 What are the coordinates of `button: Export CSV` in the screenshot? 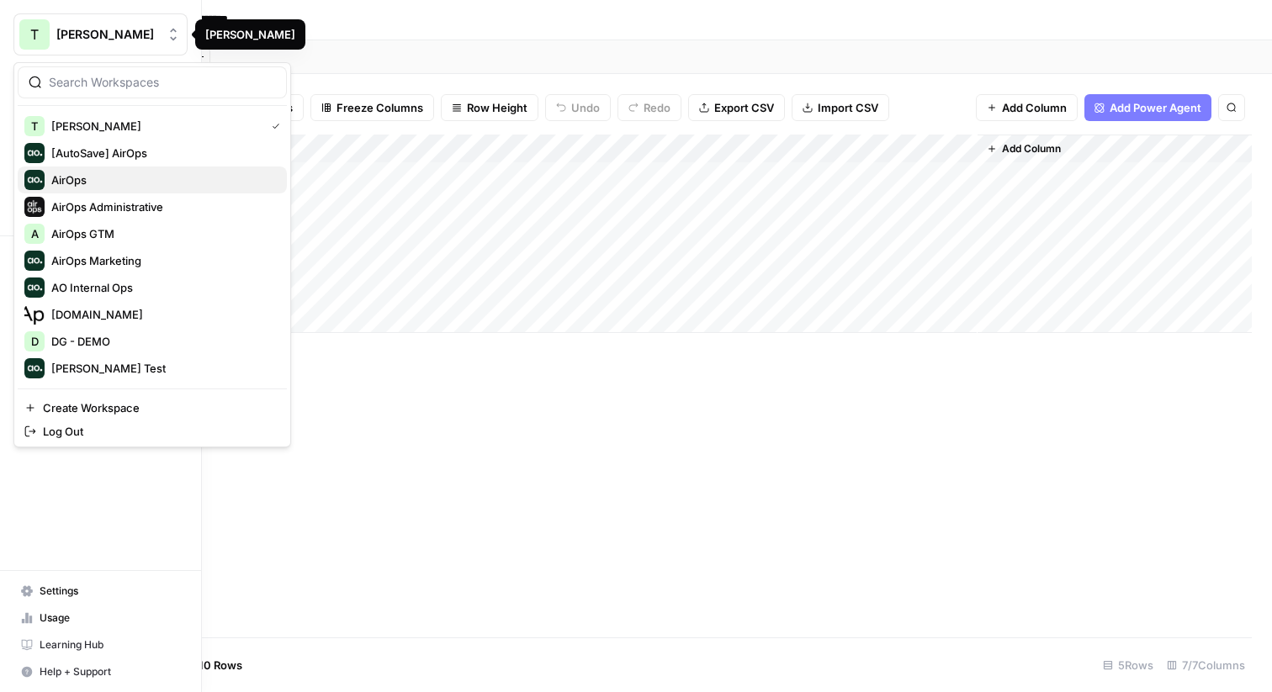 It's located at (736, 108).